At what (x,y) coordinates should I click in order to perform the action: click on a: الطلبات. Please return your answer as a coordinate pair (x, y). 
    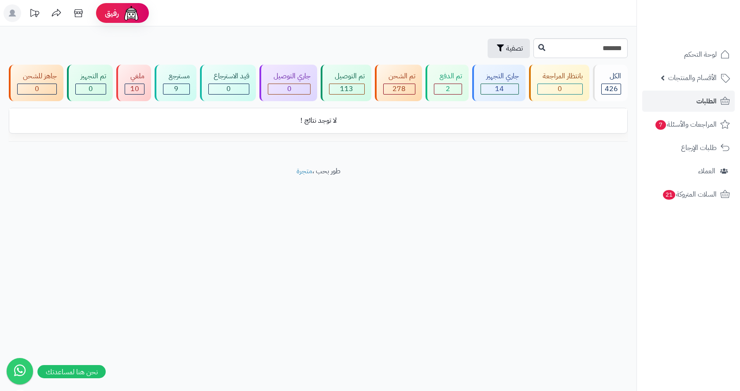
    Looking at the image, I should click on (688, 101).